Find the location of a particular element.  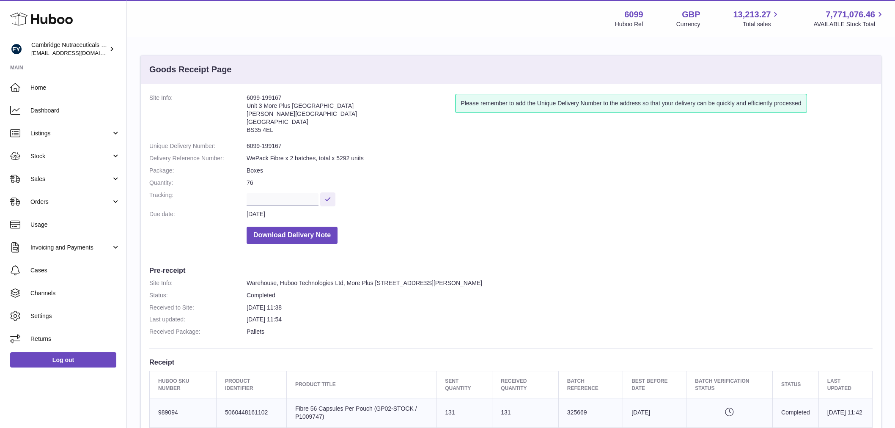

span: Returns is located at coordinates (75, 339).